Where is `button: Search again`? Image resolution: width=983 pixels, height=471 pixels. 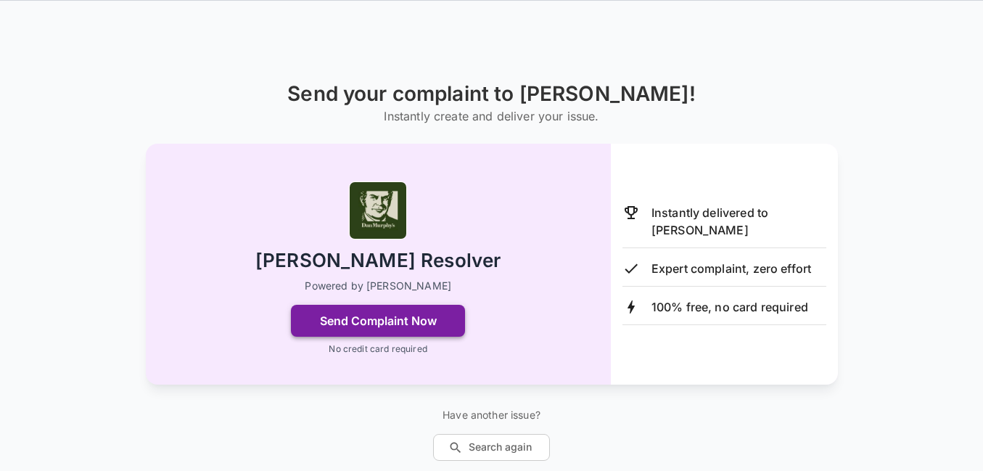 button: Search again is located at coordinates (491, 447).